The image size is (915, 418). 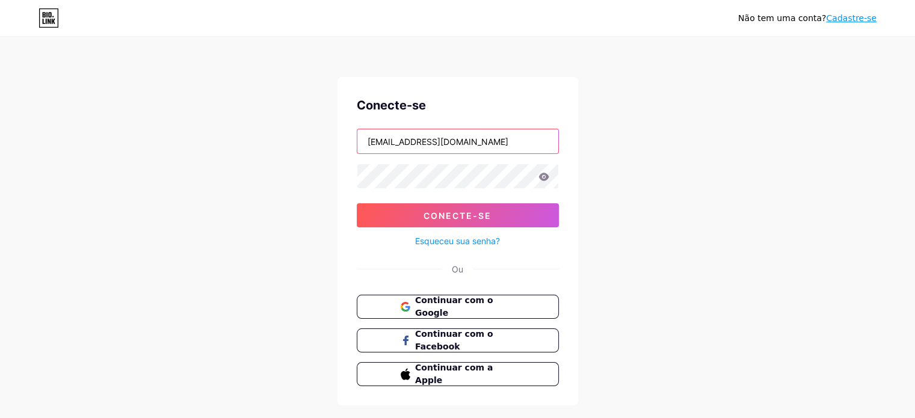 I want to click on button: Conecte-se, so click(x=458, y=215).